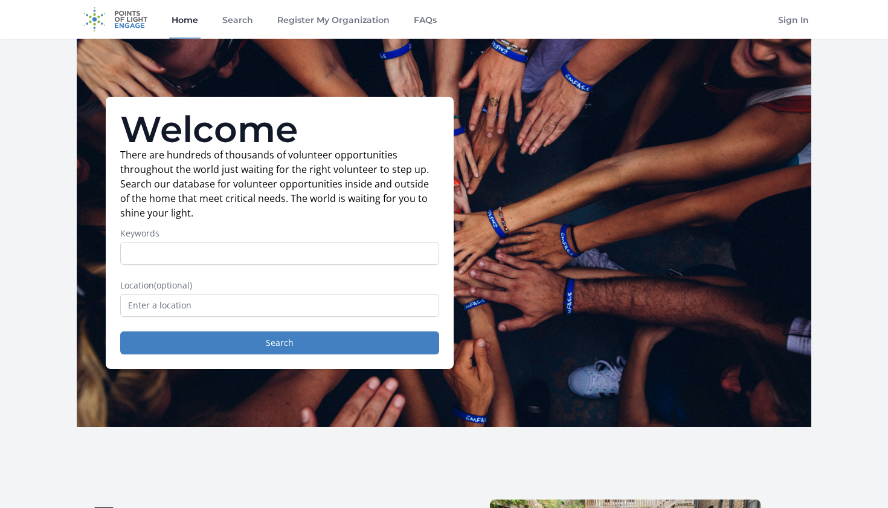  Describe the element at coordinates (280, 233) in the screenshot. I see `label: Keywords` at that location.